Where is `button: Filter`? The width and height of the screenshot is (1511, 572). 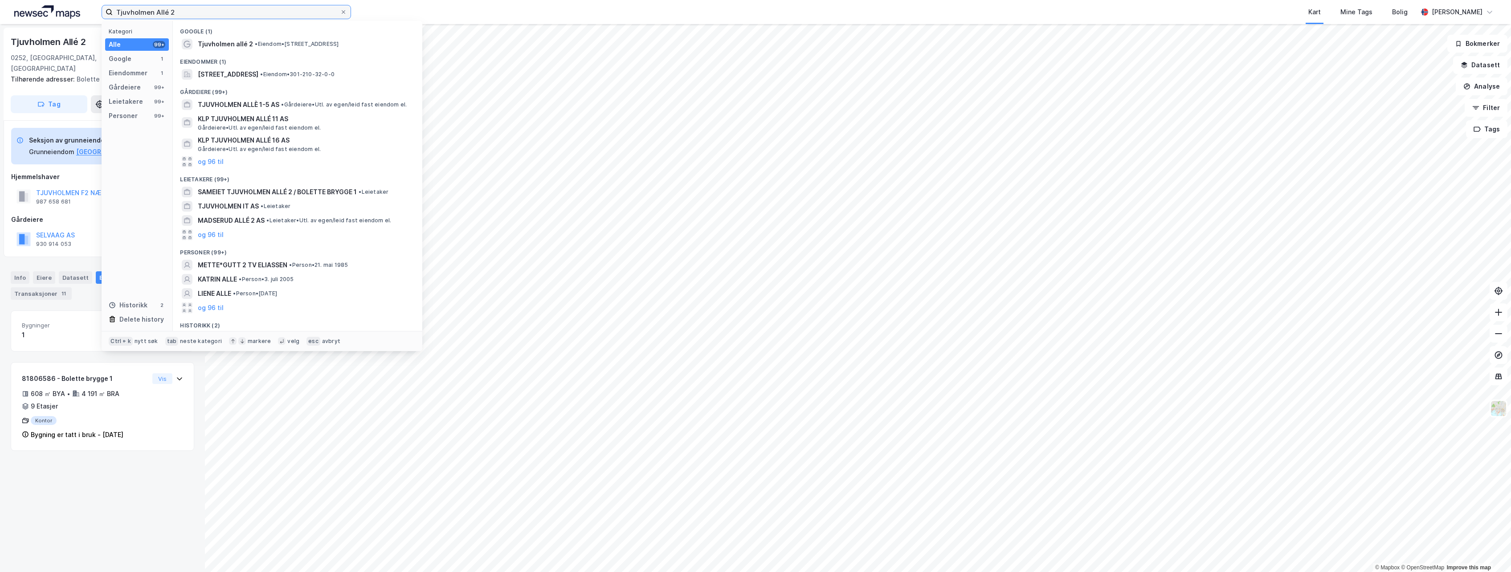
button: Filter is located at coordinates (1486, 108).